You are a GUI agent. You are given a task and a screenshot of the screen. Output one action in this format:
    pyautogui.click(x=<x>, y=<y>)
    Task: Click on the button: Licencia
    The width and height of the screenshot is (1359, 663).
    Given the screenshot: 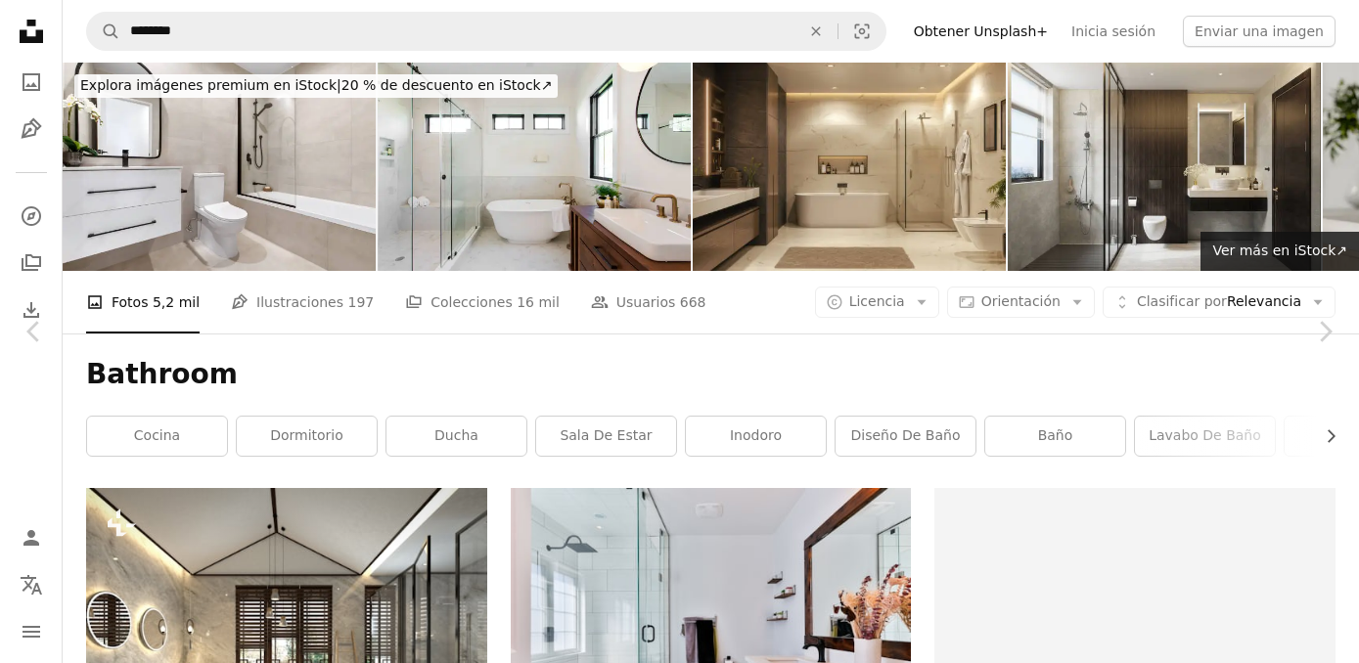 What is the action you would take?
    pyautogui.click(x=876, y=302)
    